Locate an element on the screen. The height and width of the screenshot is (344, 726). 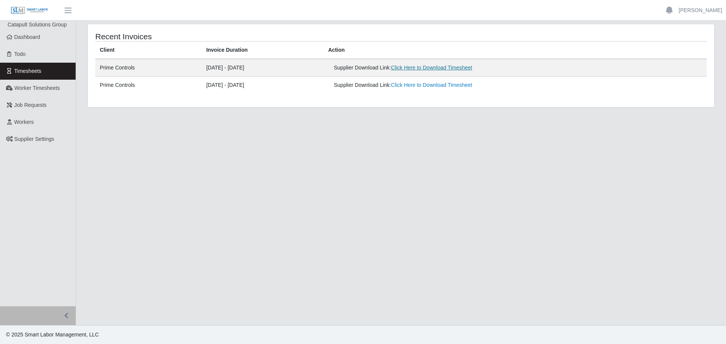
span: Workers is located at coordinates (24, 122).